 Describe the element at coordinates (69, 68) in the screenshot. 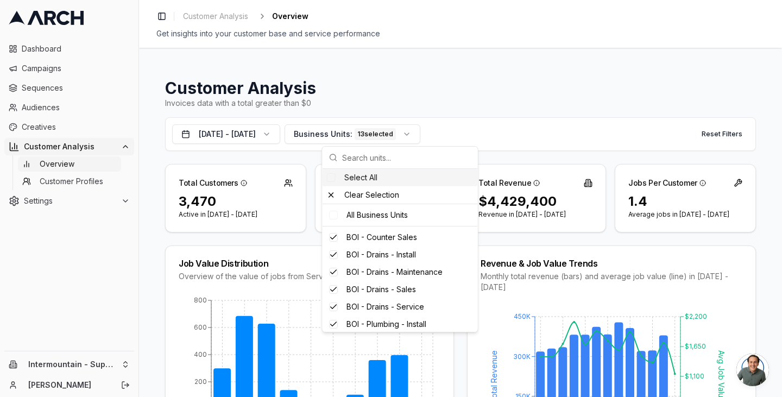

I see `a: Campaigns` at that location.